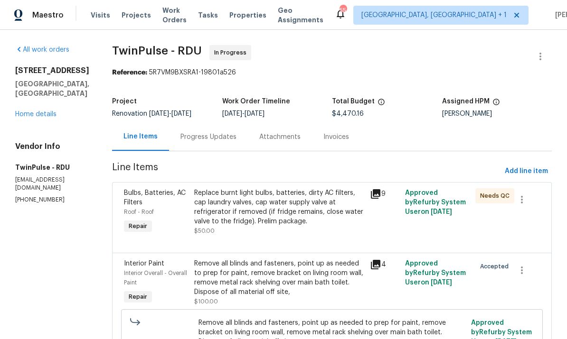 This screenshot has height=339, width=567. What do you see at coordinates (526, 171) in the screenshot?
I see `span: Add line item` at bounding box center [526, 171].